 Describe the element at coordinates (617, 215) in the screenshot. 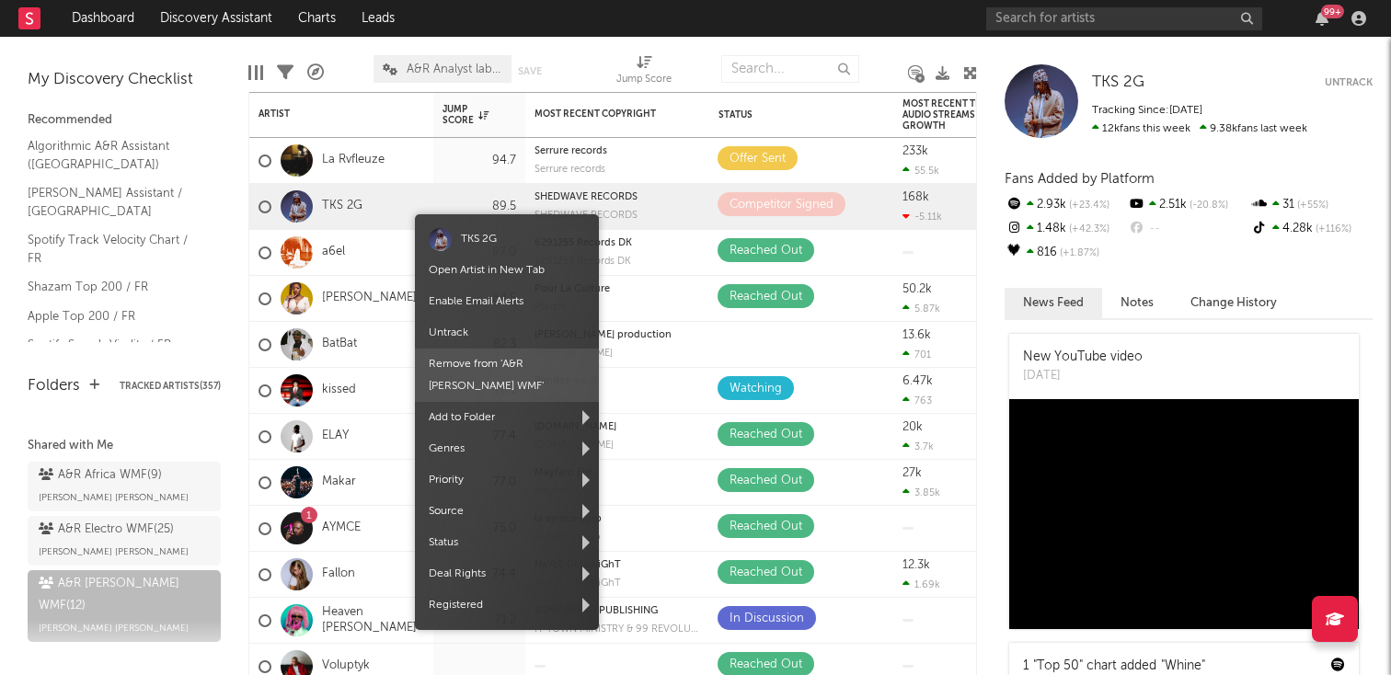

I see `div: label: SHEDWAVE RECORDS` at that location.